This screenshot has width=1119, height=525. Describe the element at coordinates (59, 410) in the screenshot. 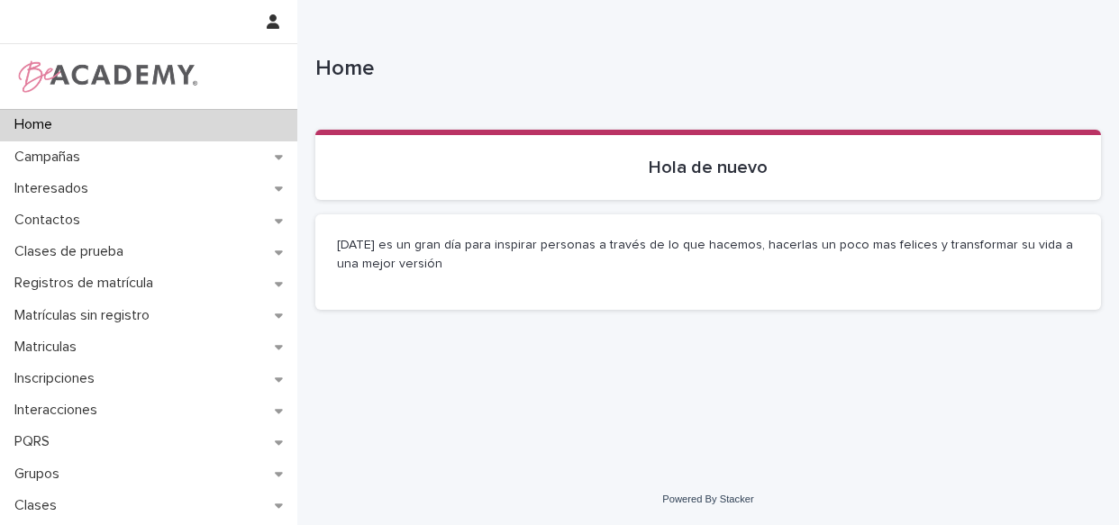

I see `p: Interacciones` at that location.